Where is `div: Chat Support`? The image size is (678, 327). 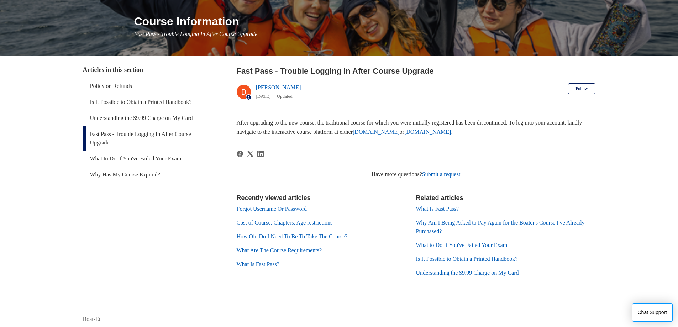
div: Chat Support is located at coordinates (652, 312).